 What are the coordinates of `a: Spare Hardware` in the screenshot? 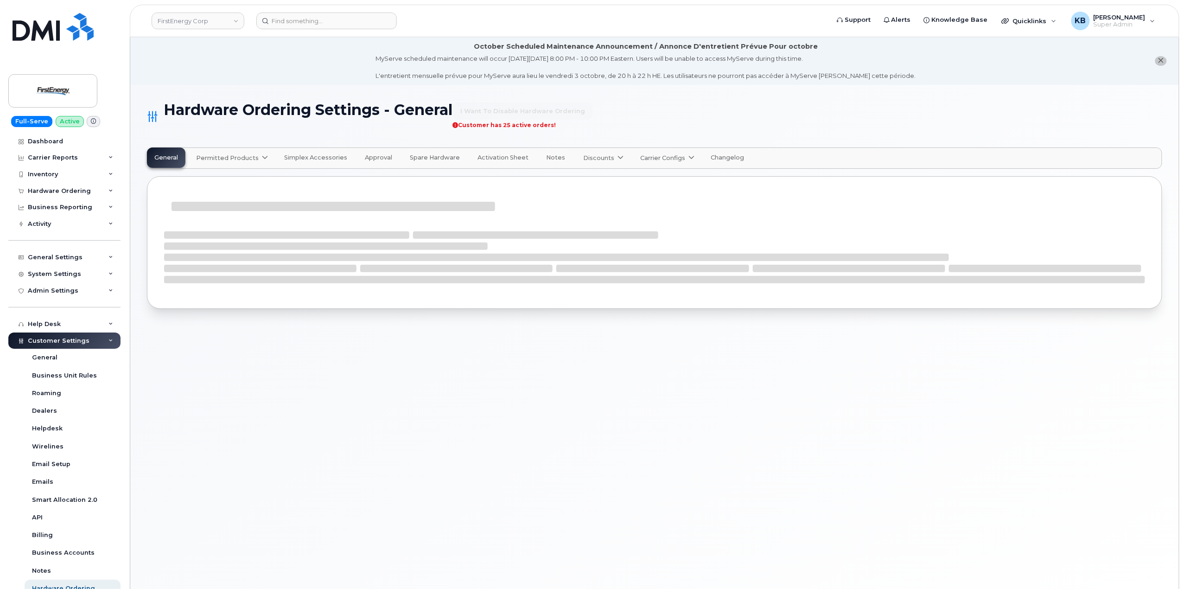 It's located at (435, 158).